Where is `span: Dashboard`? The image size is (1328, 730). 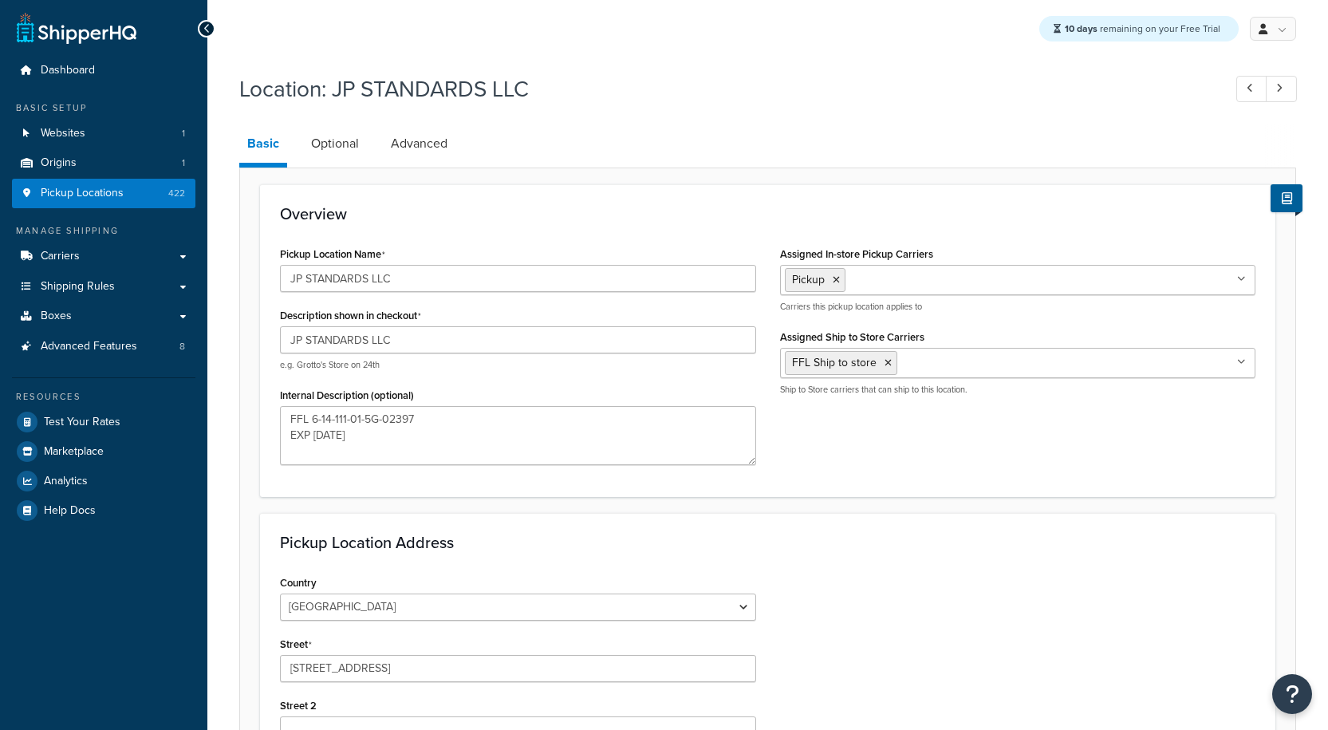
span: Dashboard is located at coordinates (68, 70).